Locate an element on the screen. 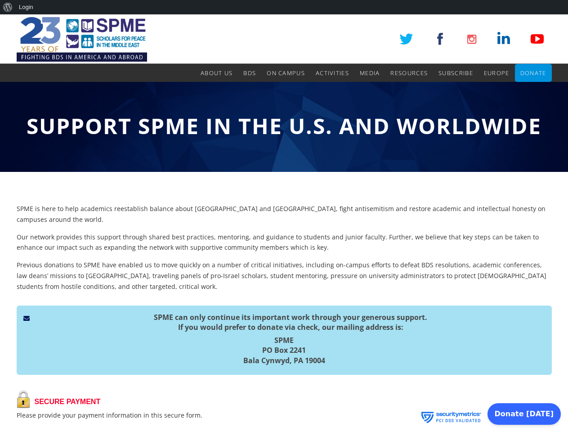 The image size is (568, 432). a: Subscribe is located at coordinates (455, 73).